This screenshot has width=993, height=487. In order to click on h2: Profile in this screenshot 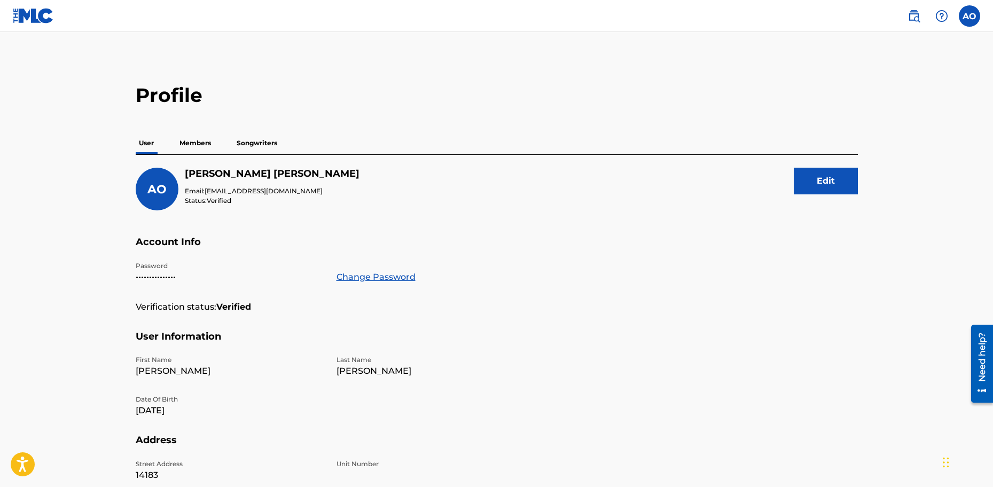, I will do `click(497, 95)`.